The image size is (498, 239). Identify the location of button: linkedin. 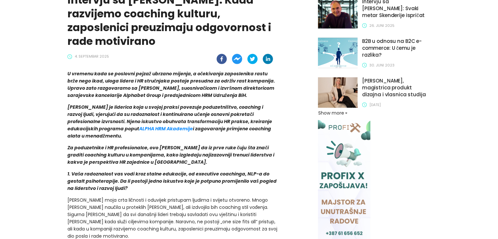
(268, 59).